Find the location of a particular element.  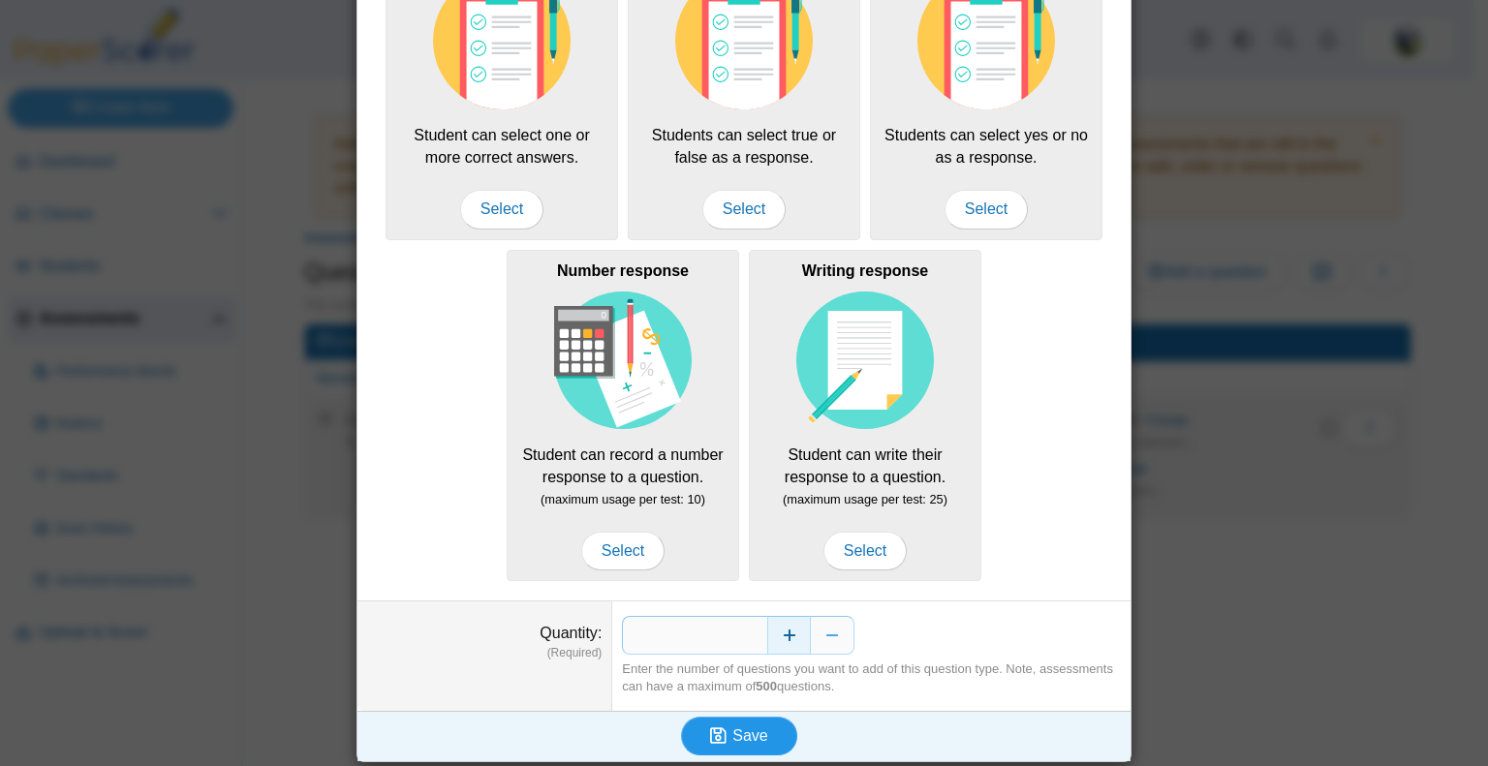

img: item-type-writing-response.svg is located at coordinates (865, 360).